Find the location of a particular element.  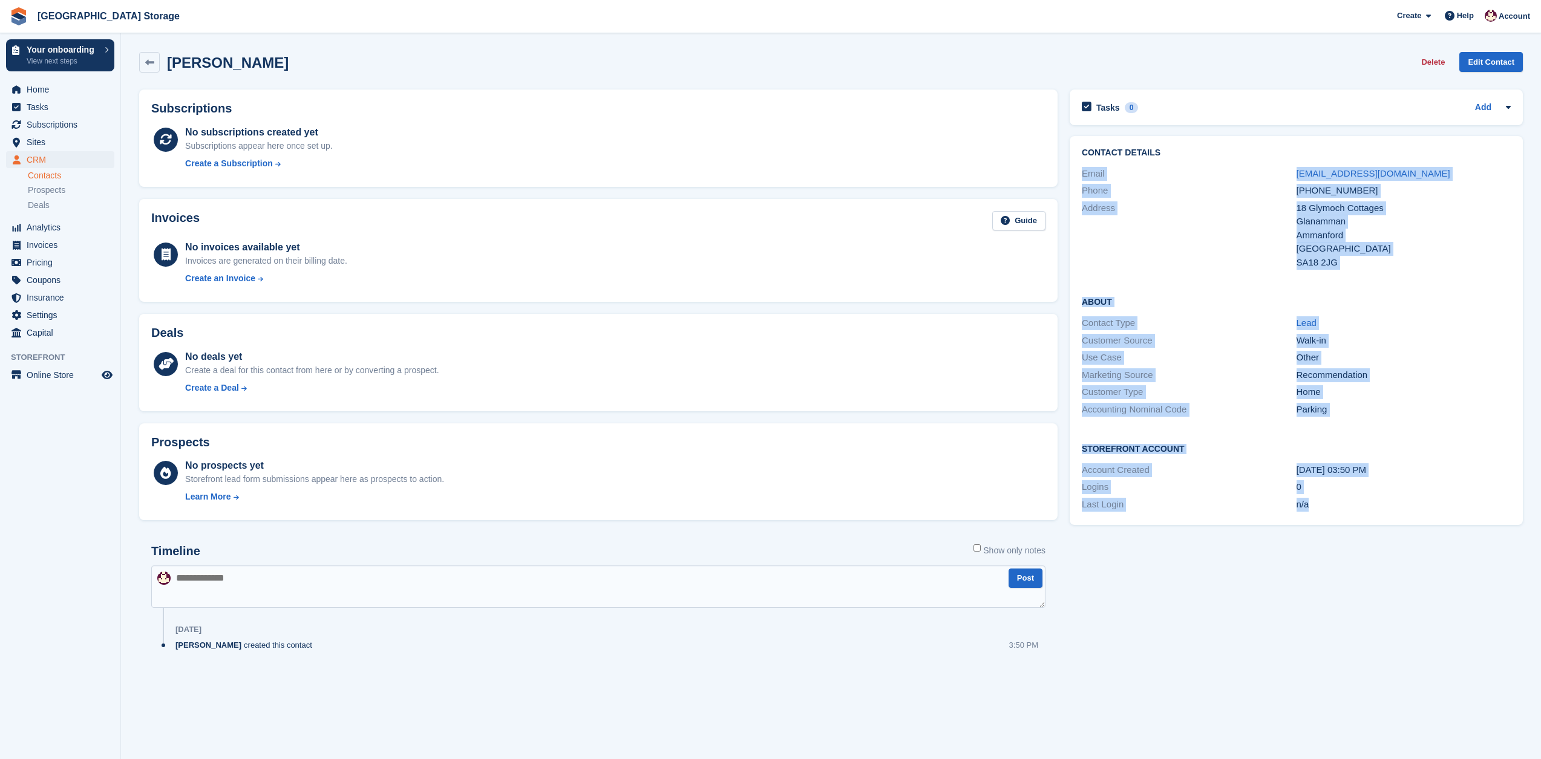

img: stora-icon-8386f47178a22dfd0bd8f6a31ec36ba5ce8667c1dd55bd0f319d3a0aa187defe.svg is located at coordinates (19, 16).